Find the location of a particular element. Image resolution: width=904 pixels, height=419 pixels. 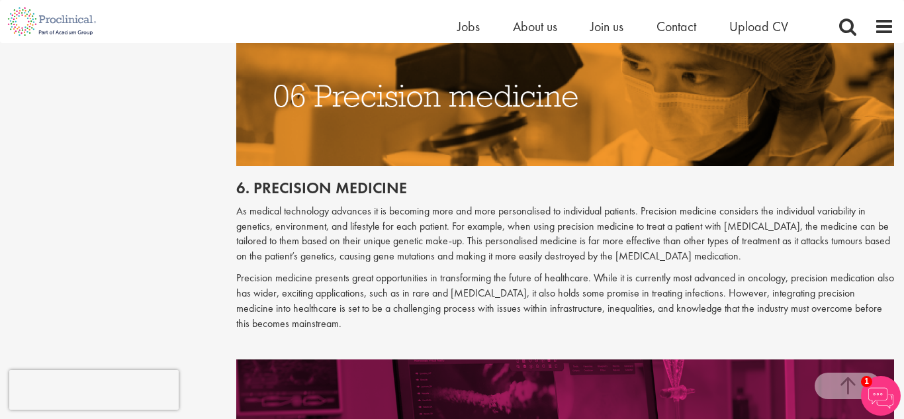

span: Upload CV is located at coordinates (759, 26).